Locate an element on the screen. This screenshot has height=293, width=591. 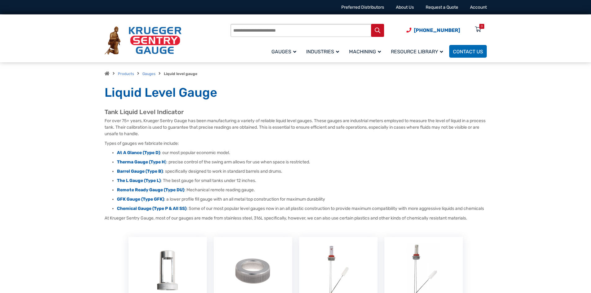
span: Machining is located at coordinates (365, 52).